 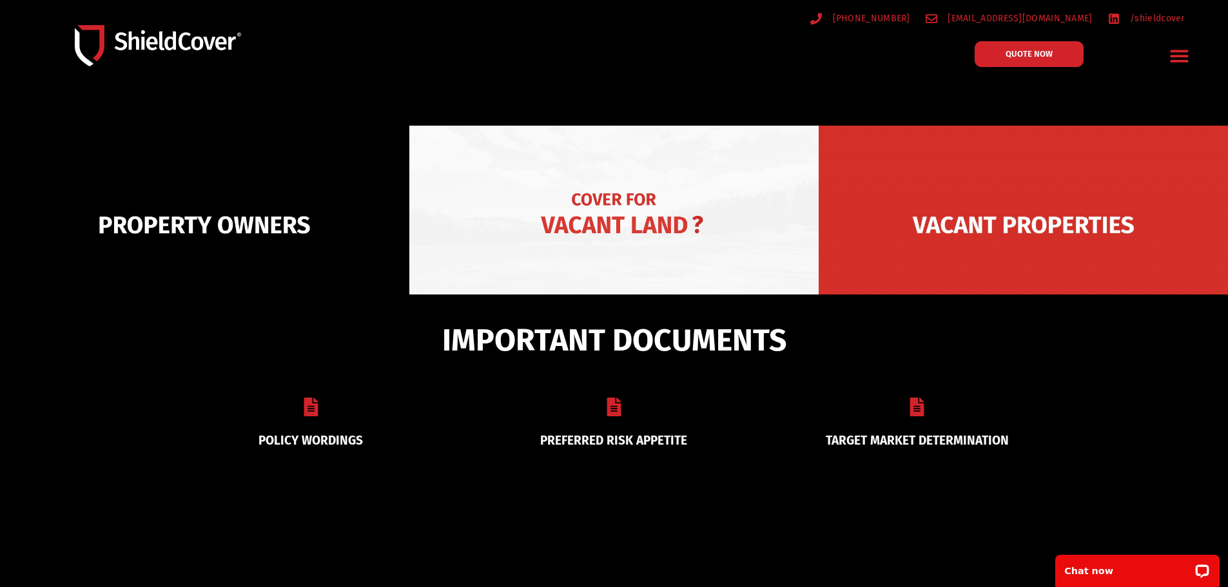 What do you see at coordinates (1029, 54) in the screenshot?
I see `a: QUOTE NOW` at bounding box center [1029, 54].